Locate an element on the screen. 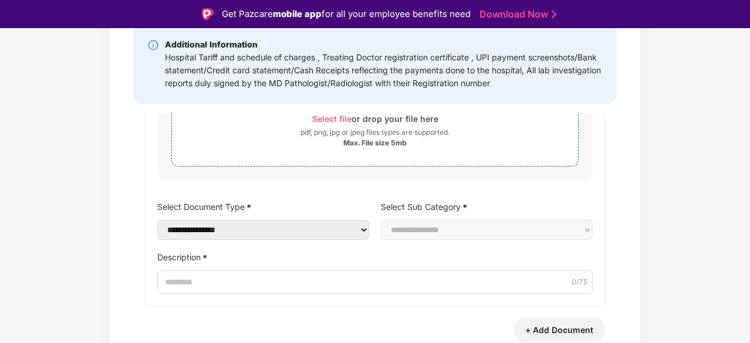 Image resolution: width=750 pixels, height=343 pixels. b: Additional Information is located at coordinates (211, 44).